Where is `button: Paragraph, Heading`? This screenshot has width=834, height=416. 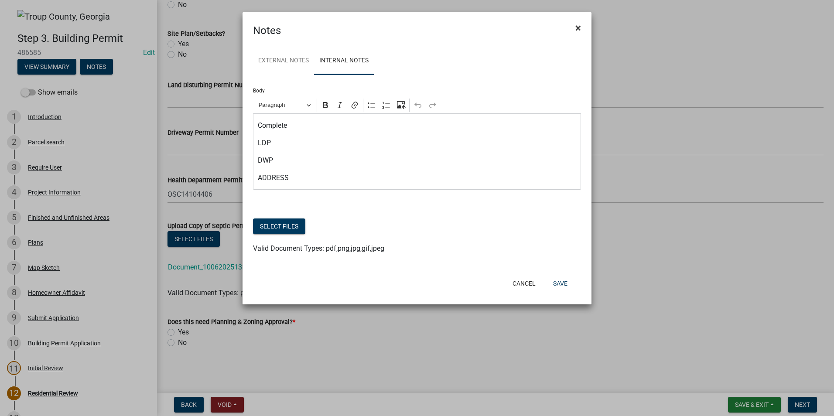 button: Paragraph, Heading is located at coordinates (285, 105).